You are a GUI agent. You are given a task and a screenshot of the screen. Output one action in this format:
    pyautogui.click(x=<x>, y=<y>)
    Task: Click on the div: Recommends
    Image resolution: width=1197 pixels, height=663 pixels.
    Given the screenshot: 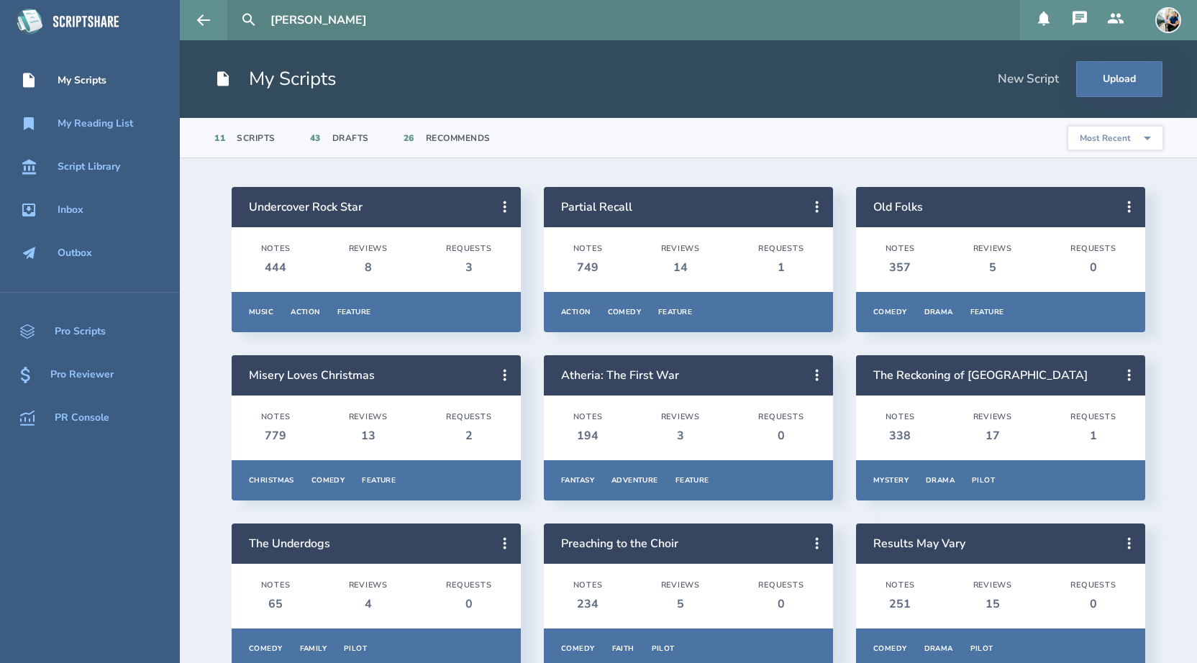 What is the action you would take?
    pyautogui.click(x=458, y=138)
    